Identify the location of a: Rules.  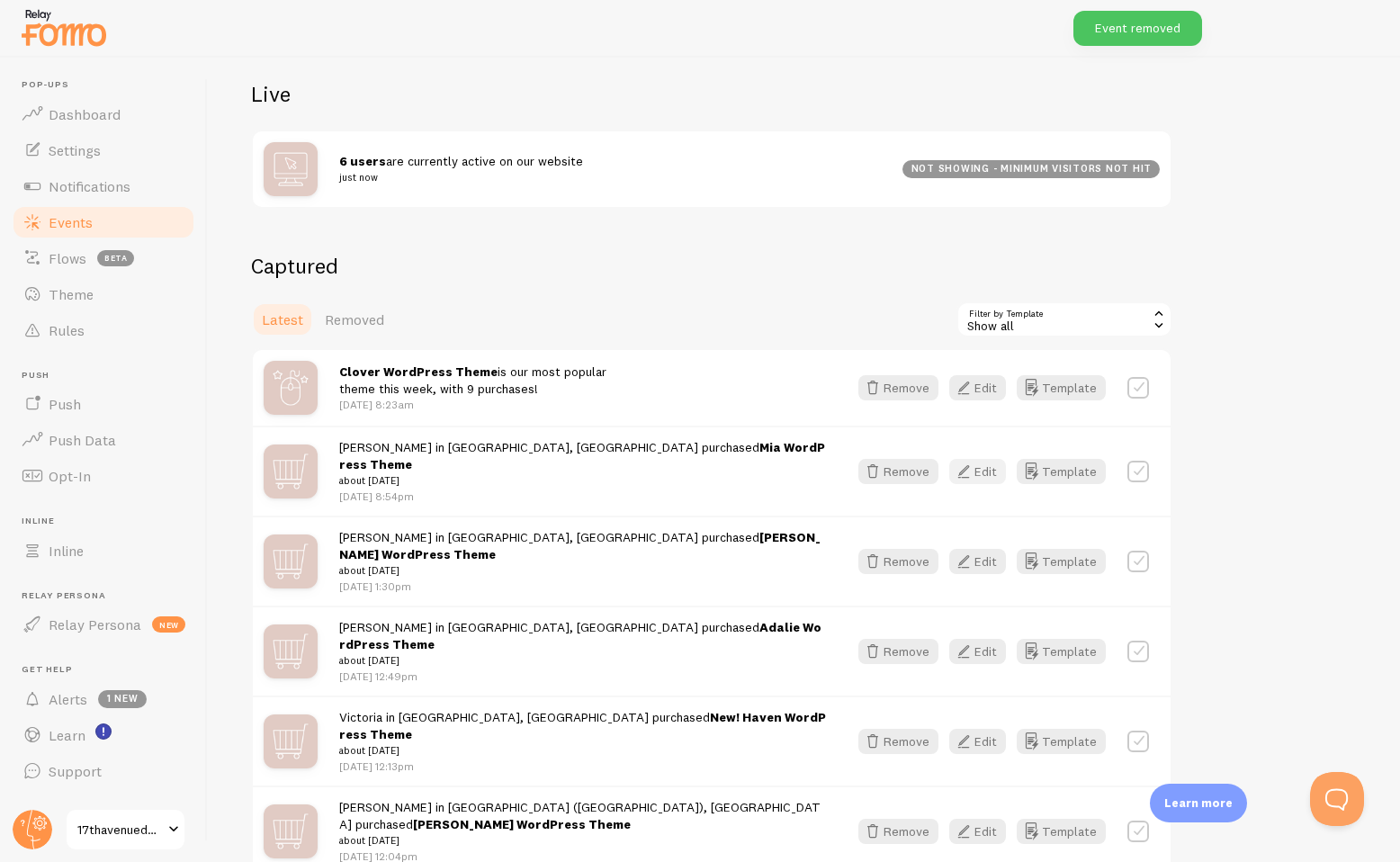
(104, 330).